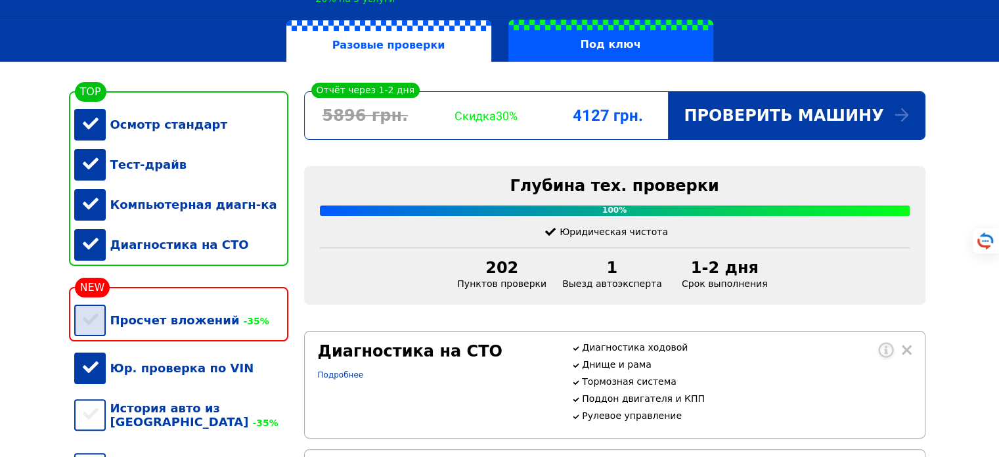 Image resolution: width=999 pixels, height=457 pixels. I want to click on div: Выезд автоэксперта, so click(612, 274).